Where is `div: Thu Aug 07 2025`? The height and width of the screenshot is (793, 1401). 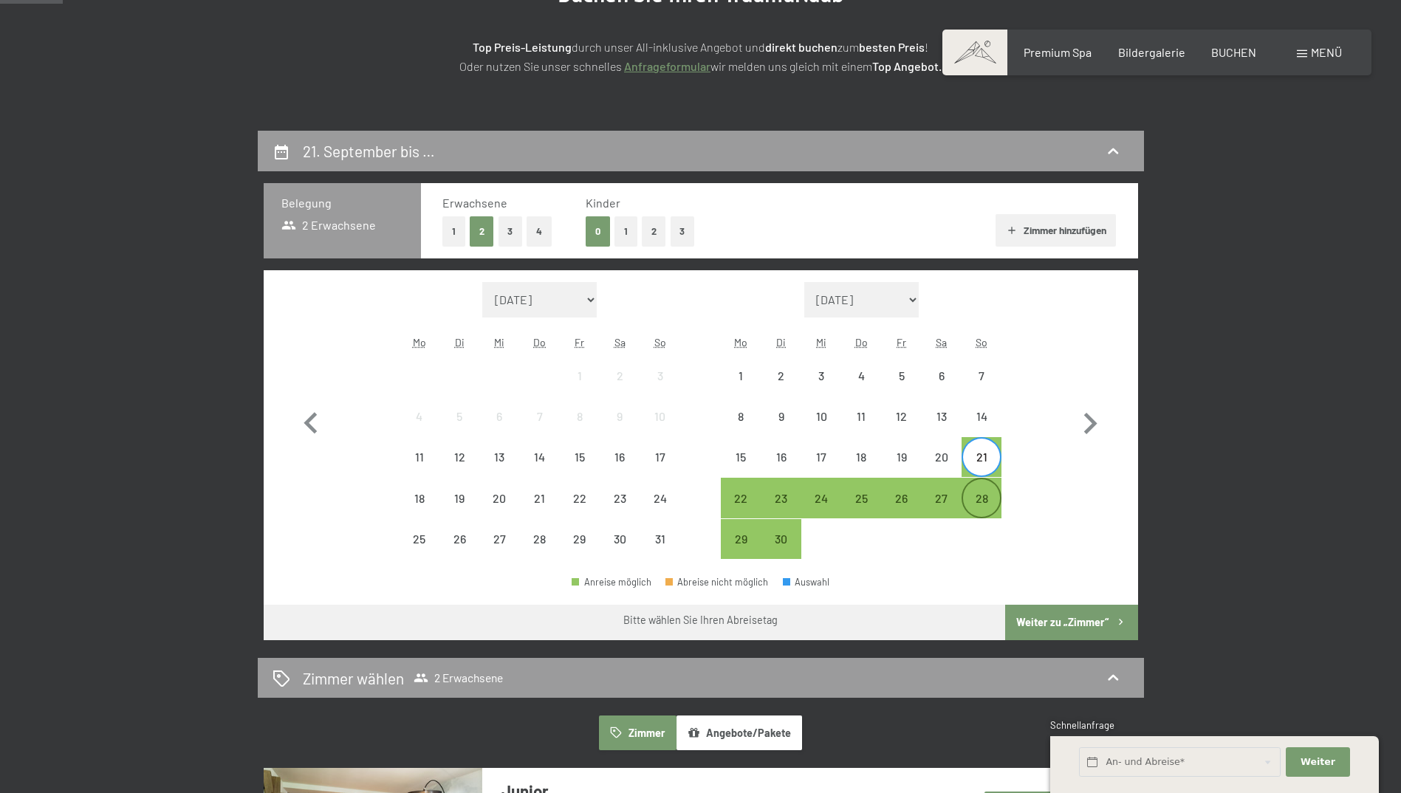
div: Thu Aug 07 2025 is located at coordinates (540, 417).